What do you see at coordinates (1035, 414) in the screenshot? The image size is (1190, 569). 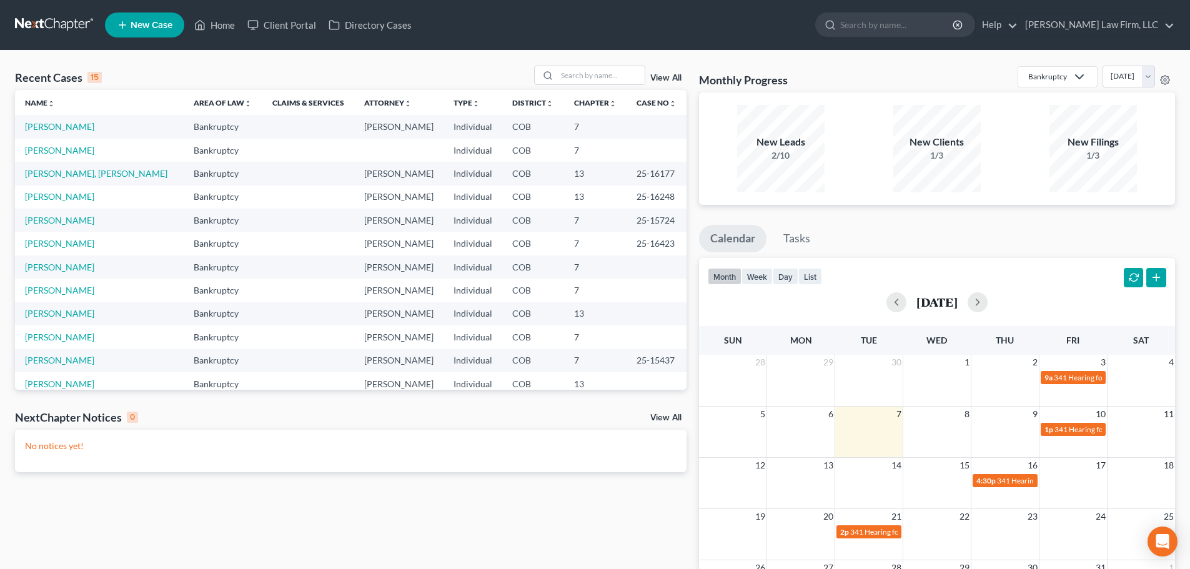 I see `span: 9` at bounding box center [1035, 414].